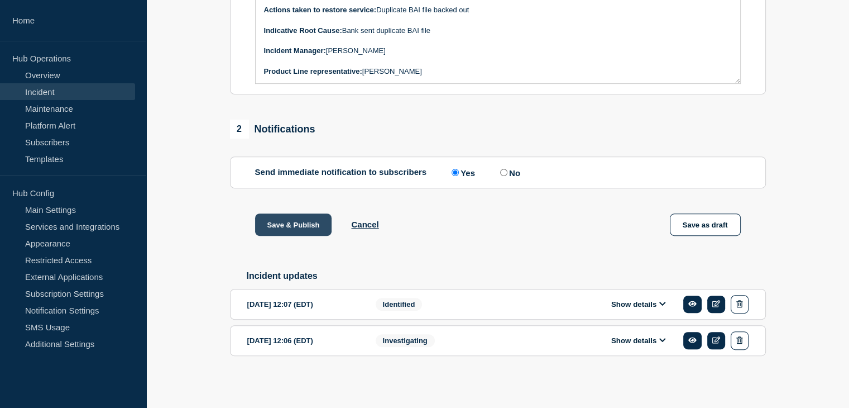  Describe the element at coordinates (272, 129) in the screenshot. I see `div: Notifications` at that location.